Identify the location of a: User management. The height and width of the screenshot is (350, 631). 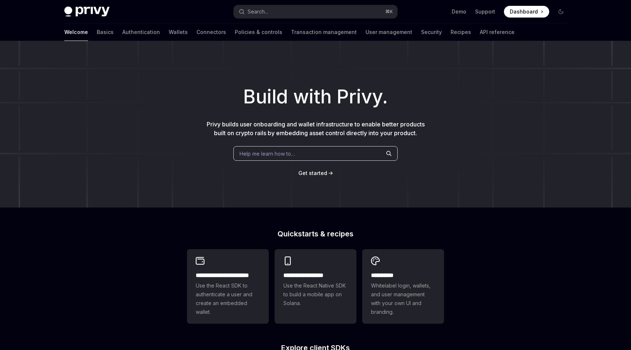
(389, 32).